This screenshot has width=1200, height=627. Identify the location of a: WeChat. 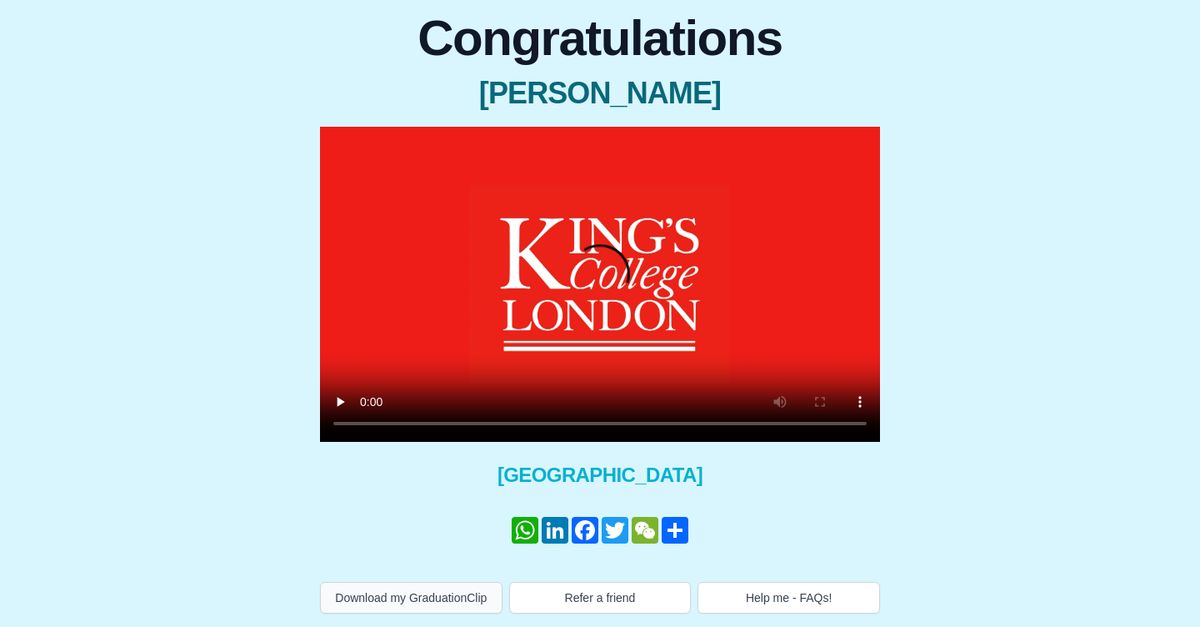
(645, 530).